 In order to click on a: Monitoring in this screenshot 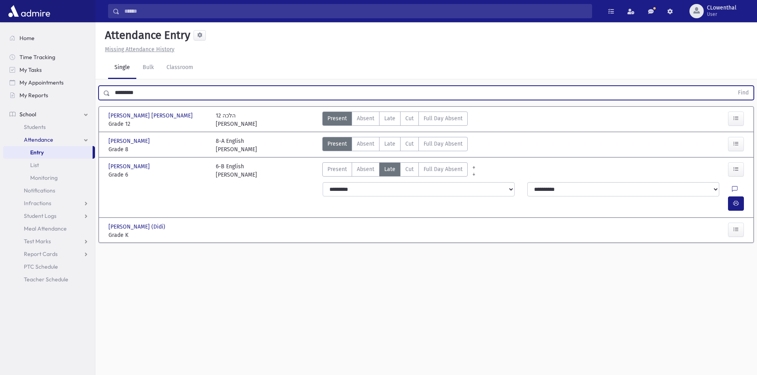, I will do `click(49, 178)`.